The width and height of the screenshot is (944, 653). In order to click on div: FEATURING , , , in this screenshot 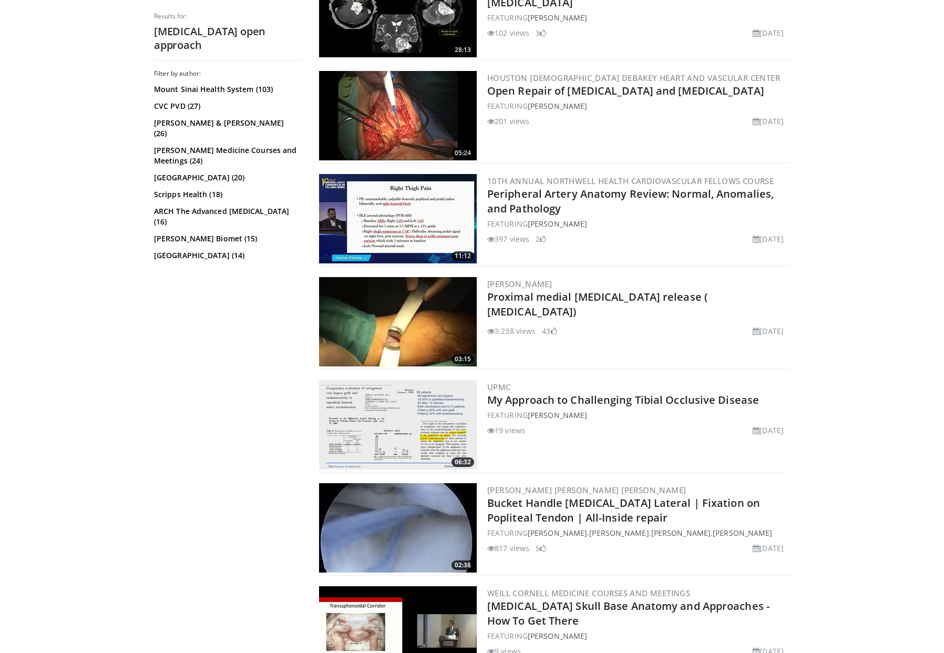, I will do `click(638, 532)`.